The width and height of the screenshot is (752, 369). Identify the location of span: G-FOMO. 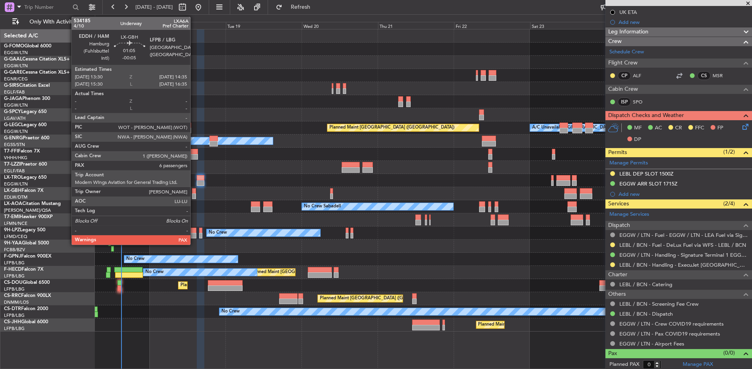
(14, 46).